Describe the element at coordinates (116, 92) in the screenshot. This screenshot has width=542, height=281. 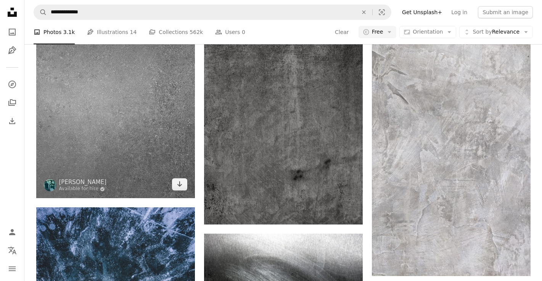
I see `a: a black and white photo of a concrete wall` at that location.